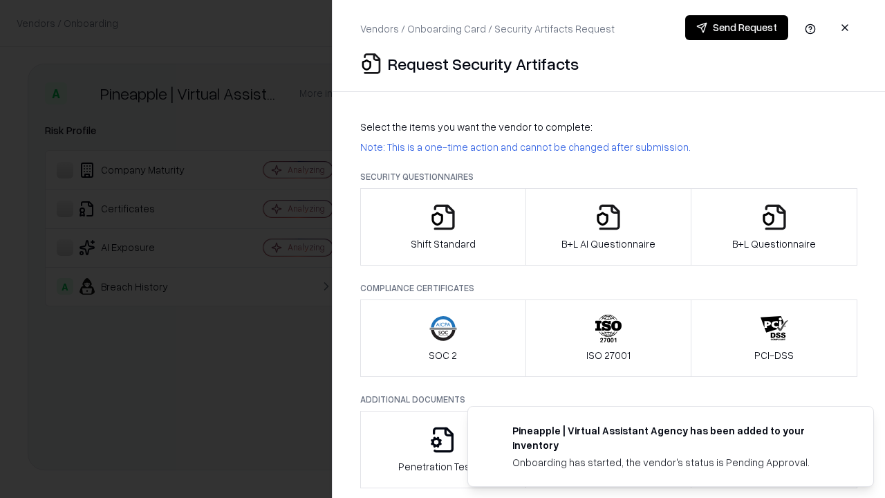 This screenshot has width=885, height=498. What do you see at coordinates (676, 438) in the screenshot?
I see `div: Pineapple | Virtual Assistant Agency has been added to your inventory` at bounding box center [676, 438].